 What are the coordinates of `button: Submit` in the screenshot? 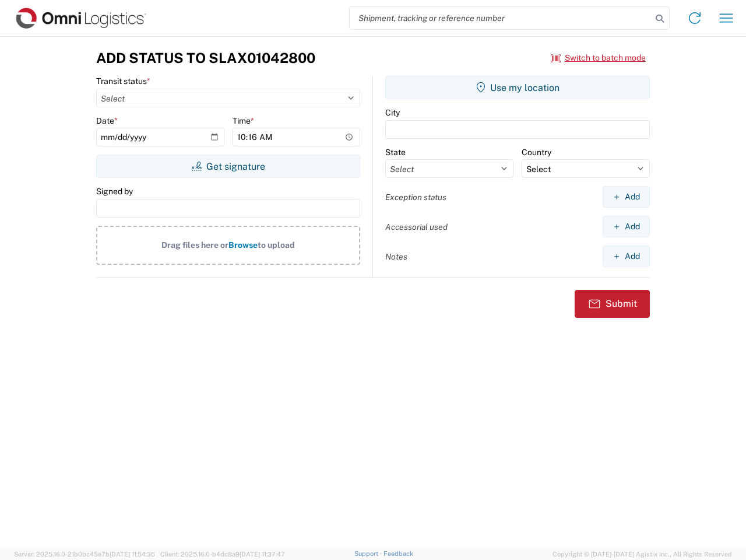 It's located at (612, 304).